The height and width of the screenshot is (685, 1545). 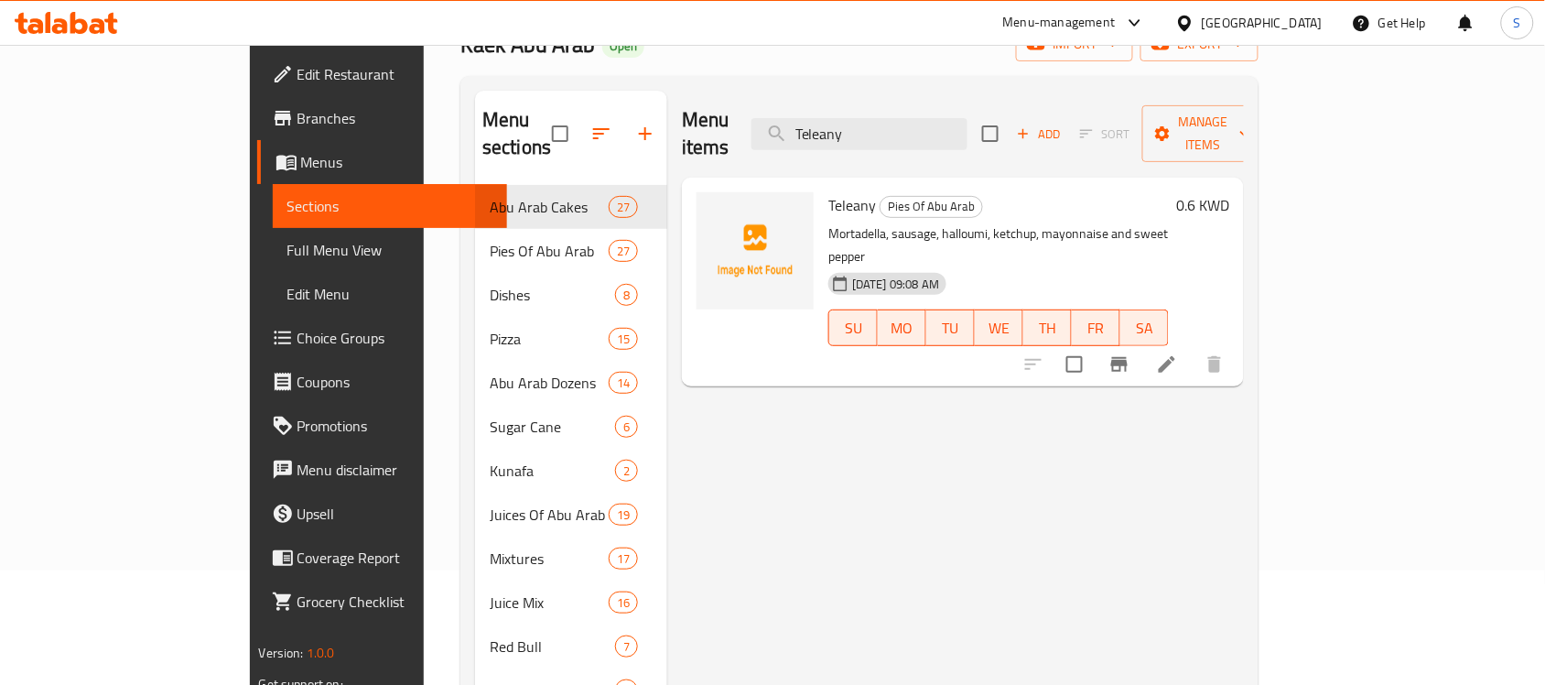 What do you see at coordinates (999, 328) in the screenshot?
I see `span: WE` at bounding box center [999, 328].